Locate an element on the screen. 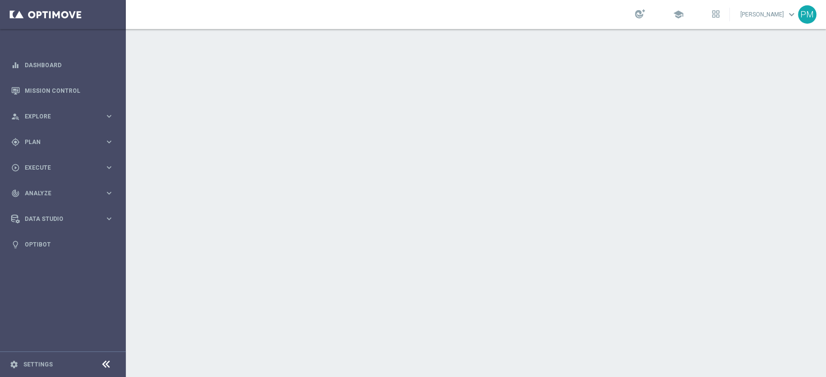 Image resolution: width=826 pixels, height=377 pixels. div: Dashboard is located at coordinates (62, 65).